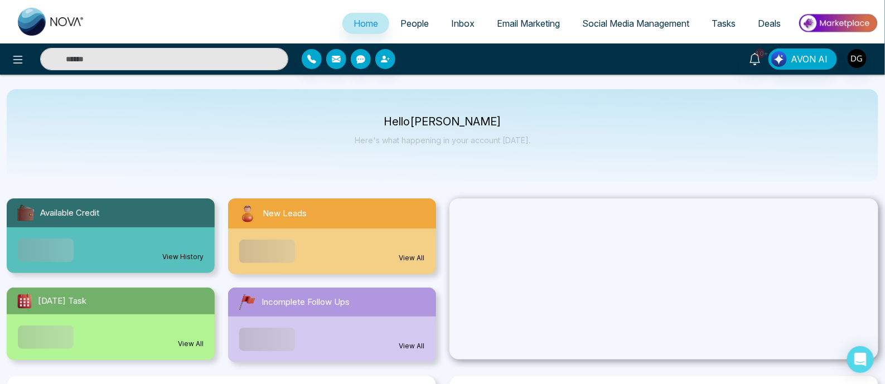 The height and width of the screenshot is (384, 885). Describe the element at coordinates (26, 213) in the screenshot. I see `img: availableCredit.svg` at that location.